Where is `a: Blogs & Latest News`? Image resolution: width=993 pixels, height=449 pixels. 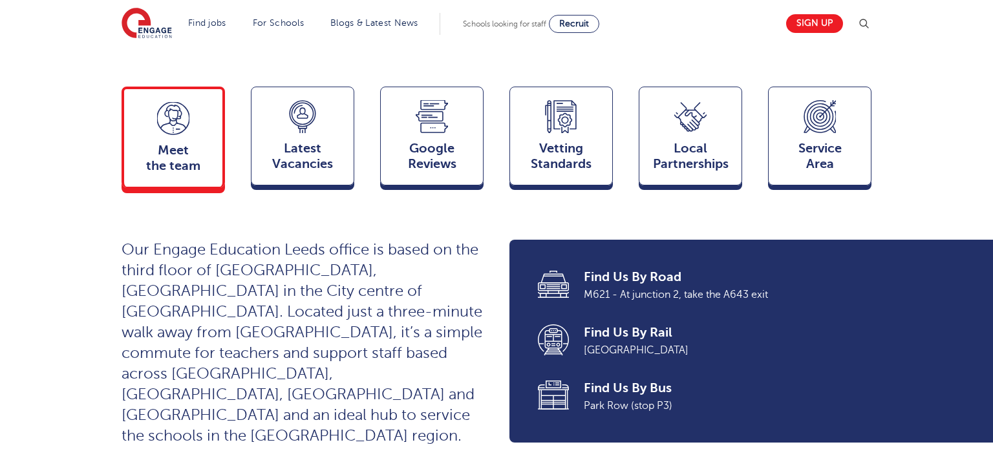
a: Blogs & Latest News is located at coordinates (374, 23).